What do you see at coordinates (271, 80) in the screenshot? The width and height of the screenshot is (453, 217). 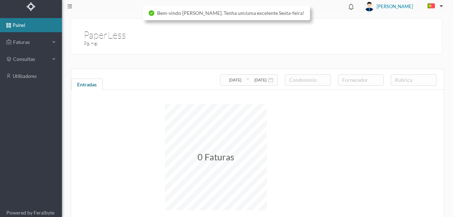 I see `i: icon: calendar` at bounding box center [271, 80].